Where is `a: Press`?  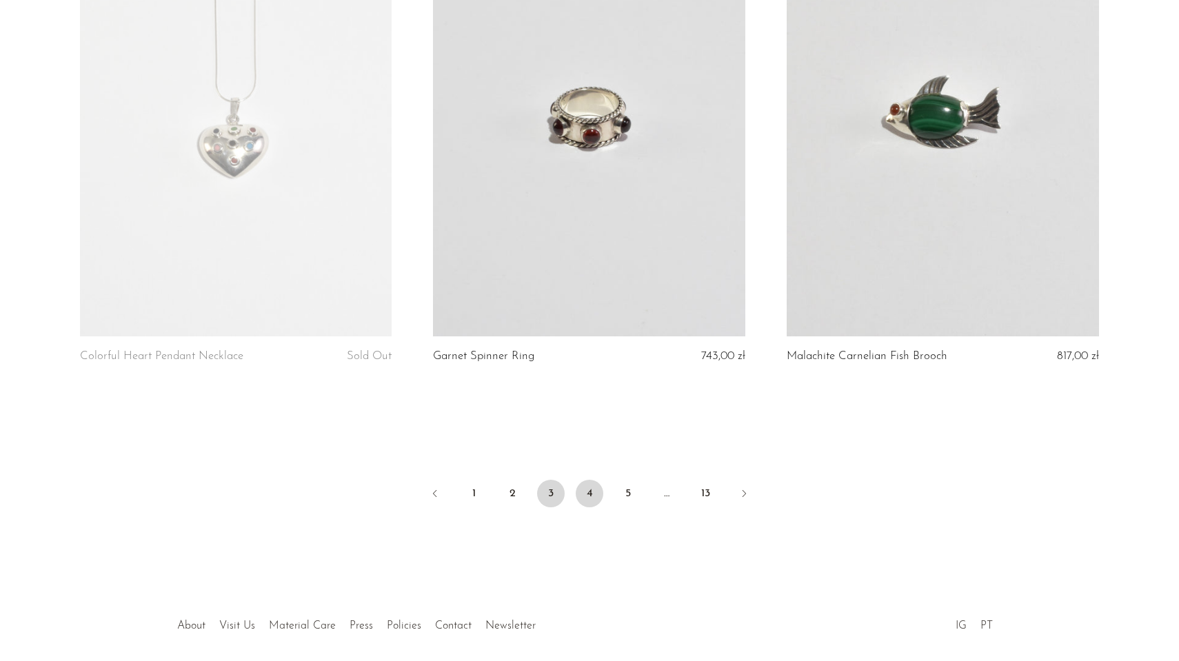 a: Press is located at coordinates (361, 626).